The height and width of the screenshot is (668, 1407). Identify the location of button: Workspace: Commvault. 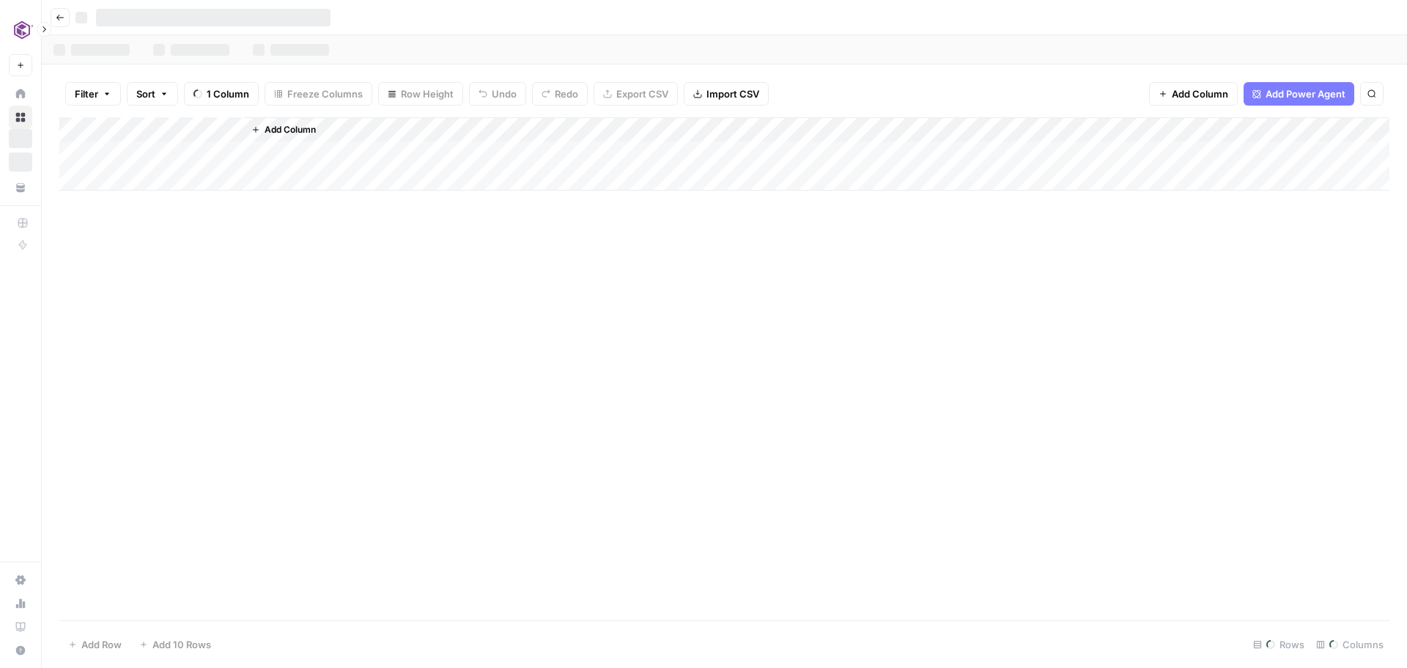
(21, 30).